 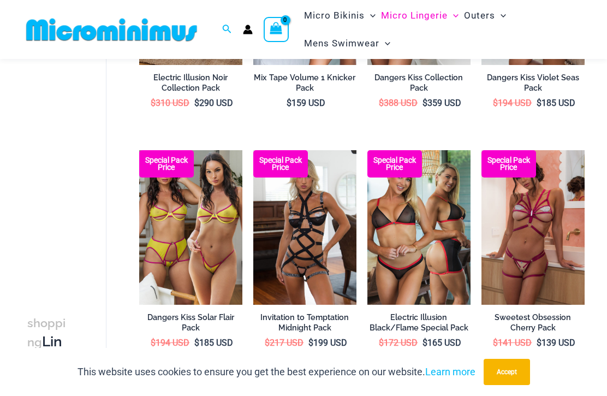 What do you see at coordinates (419, 324) in the screenshot?
I see `a: Electric Illusion Black/Flame Special Pack` at bounding box center [419, 324].